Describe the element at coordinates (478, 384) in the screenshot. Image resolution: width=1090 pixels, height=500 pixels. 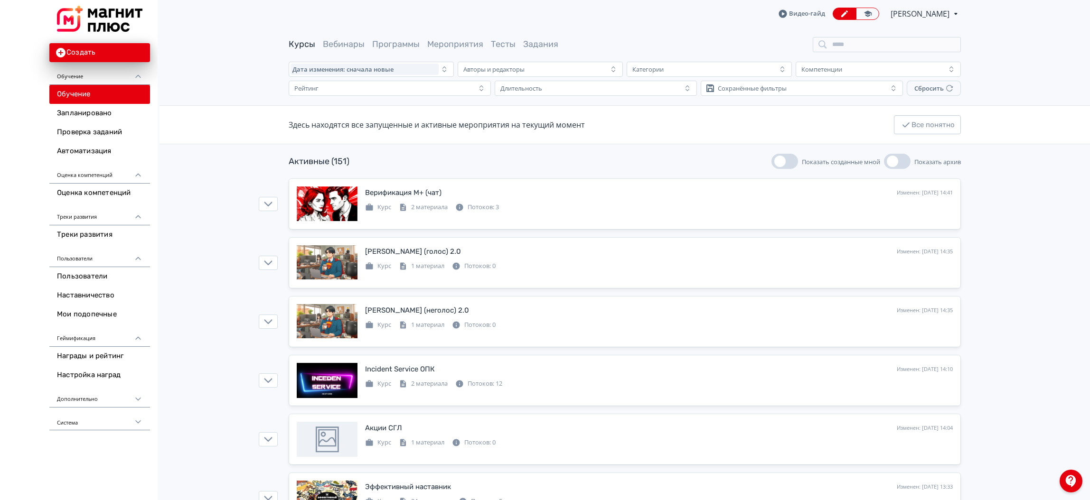
I see `div: Потоков: 12` at that location.